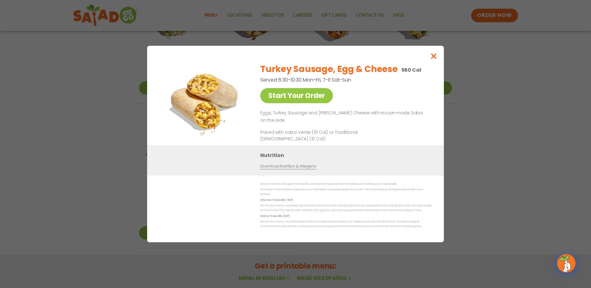 The image size is (591, 288). Describe the element at coordinates (329, 69) in the screenshot. I see `h2: Turkey Sausage, Egg & Cheese` at that location.